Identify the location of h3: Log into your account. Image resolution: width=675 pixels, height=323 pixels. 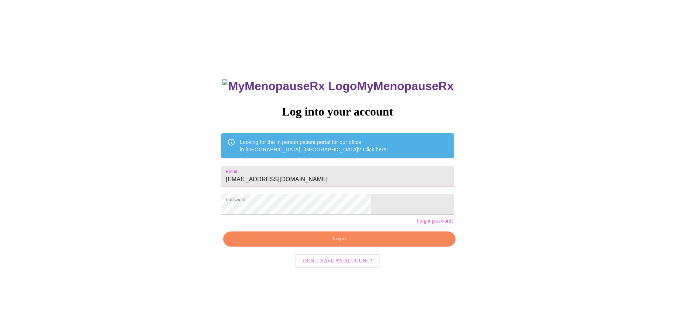
(337, 112).